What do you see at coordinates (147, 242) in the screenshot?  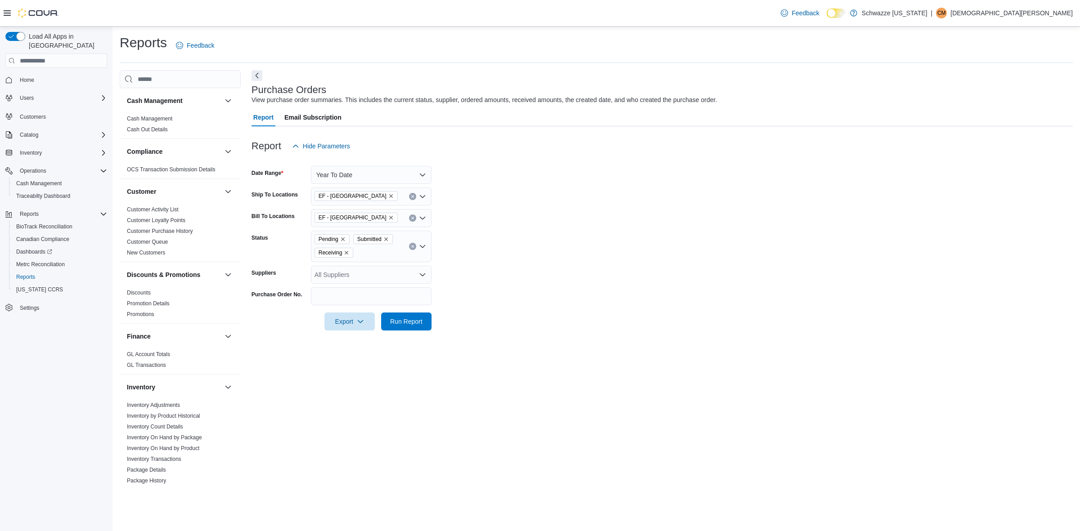 I see `a: Customer Queue` at bounding box center [147, 242].